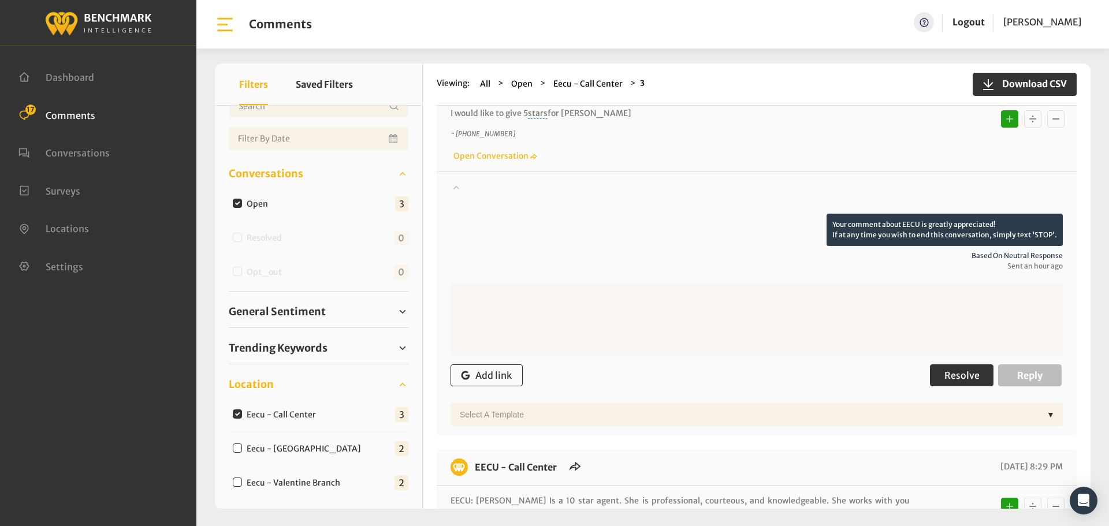 The image size is (1109, 526). I want to click on span: Viewing:, so click(453, 84).